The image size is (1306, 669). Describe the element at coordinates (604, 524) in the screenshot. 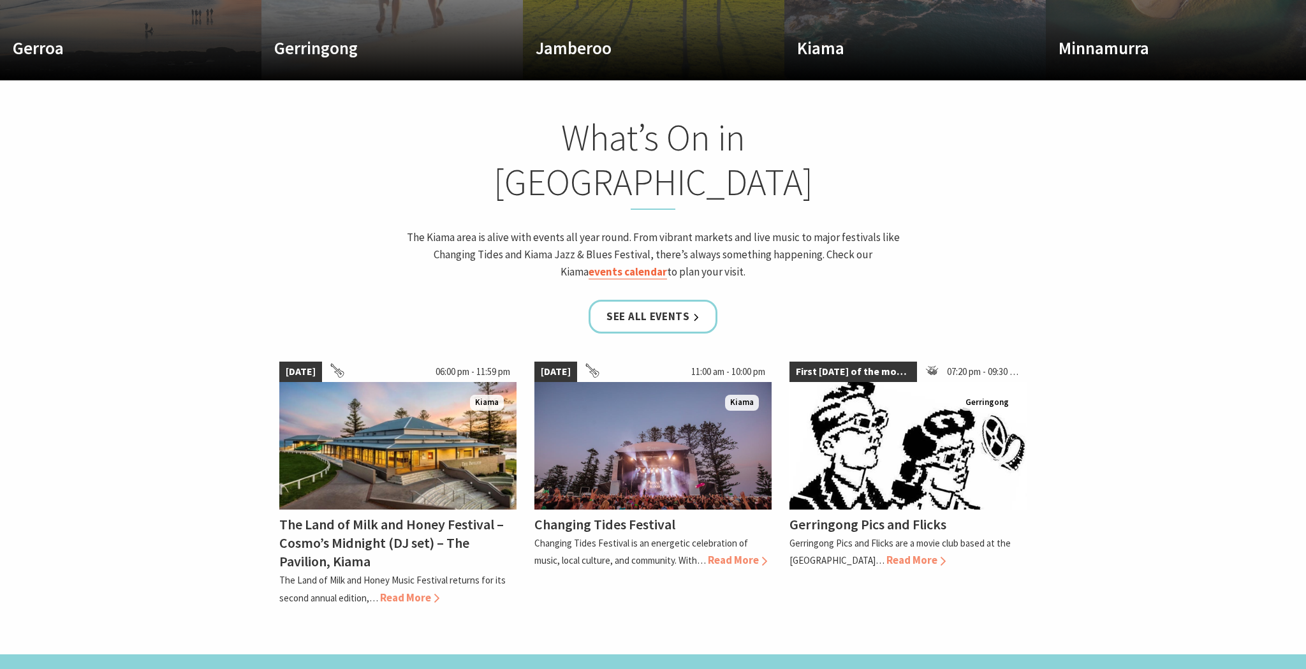

I see `h4: Changing Tides Festival` at that location.